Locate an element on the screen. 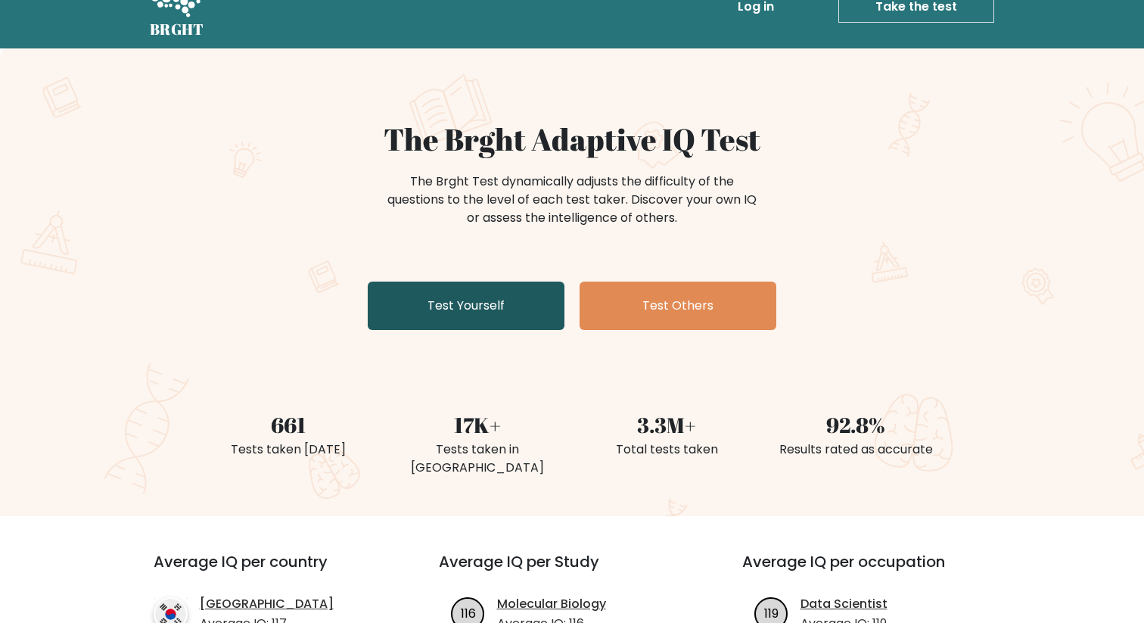  a: Test Yourself is located at coordinates (466, 306).